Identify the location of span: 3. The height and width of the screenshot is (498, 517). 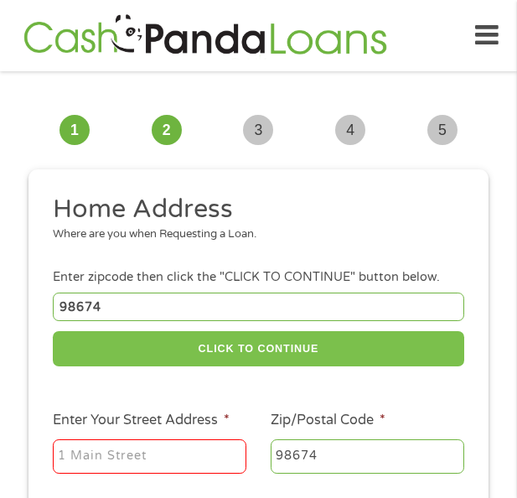
(258, 130).